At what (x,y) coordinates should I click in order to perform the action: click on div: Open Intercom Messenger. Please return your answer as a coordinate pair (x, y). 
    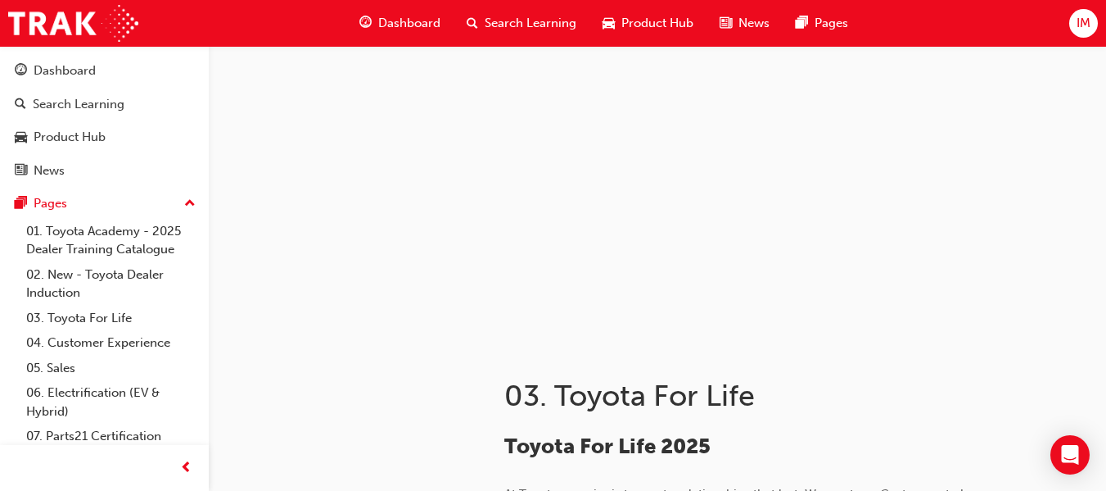
    Looking at the image, I should click on (1070, 455).